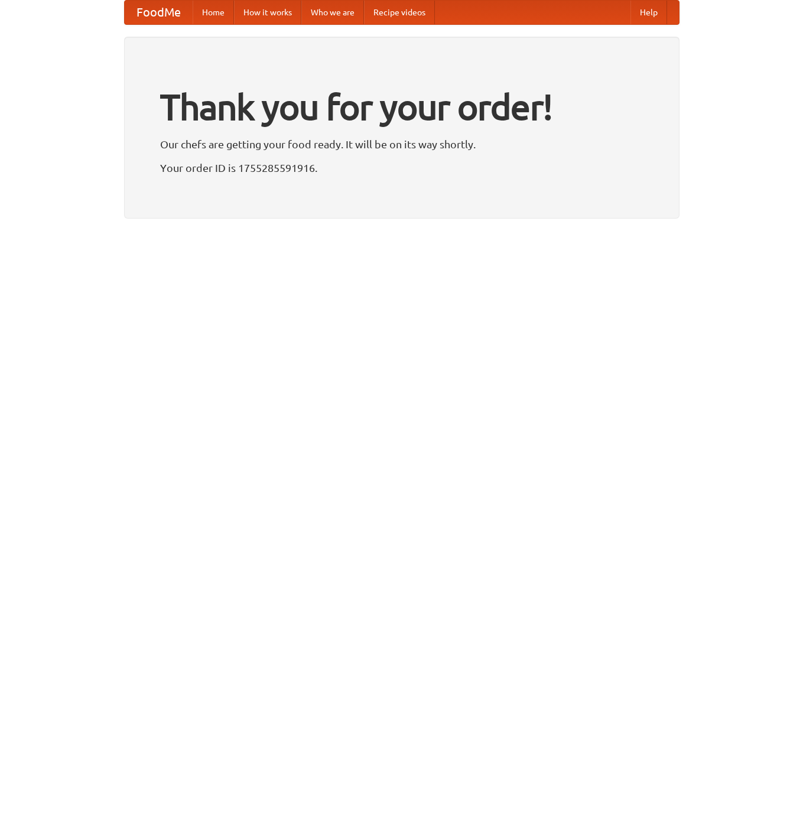 This screenshot has height=836, width=803. I want to click on p: Your order ID is 1755285591916., so click(402, 168).